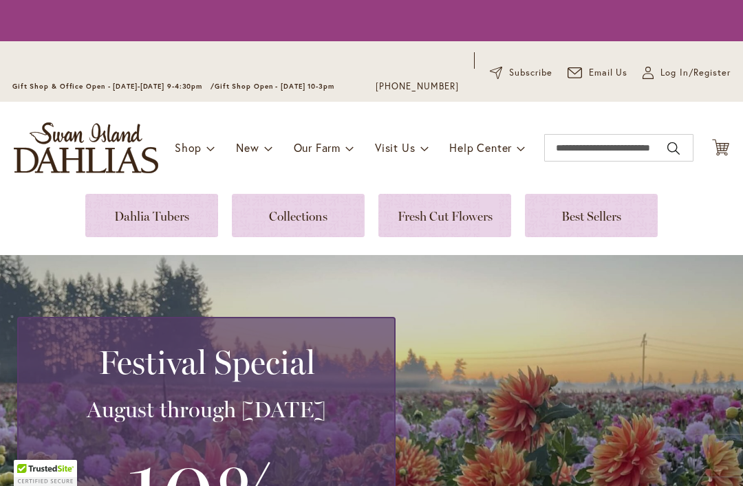 Image resolution: width=743 pixels, height=486 pixels. I want to click on span: Subscribe, so click(530, 73).